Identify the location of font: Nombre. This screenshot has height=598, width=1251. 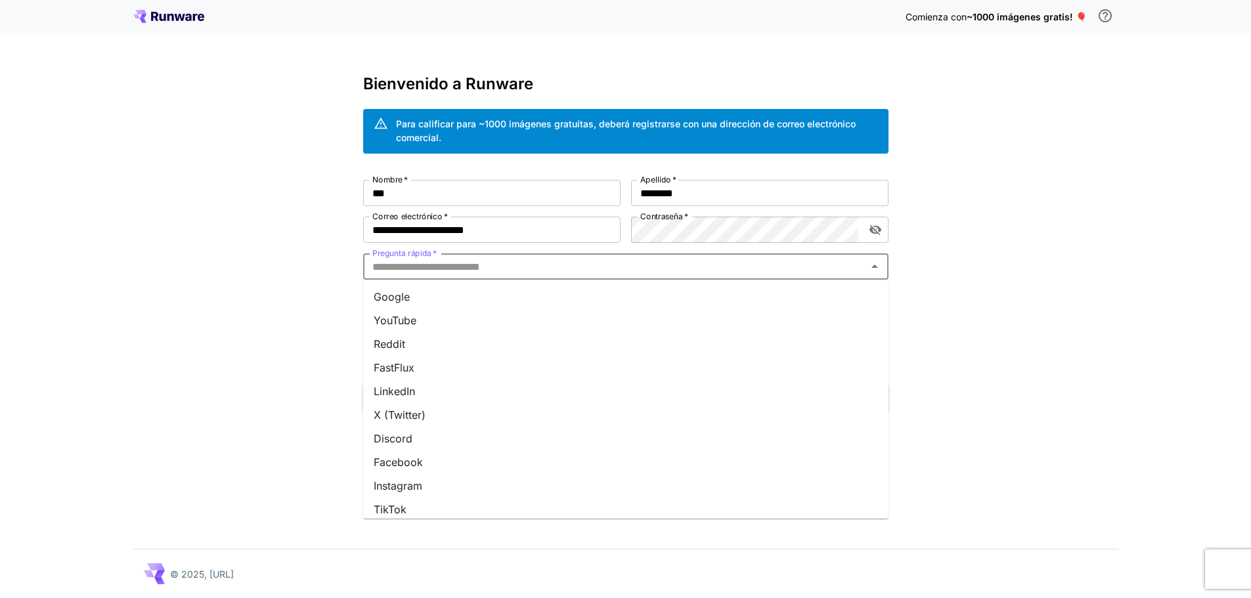
(387, 179).